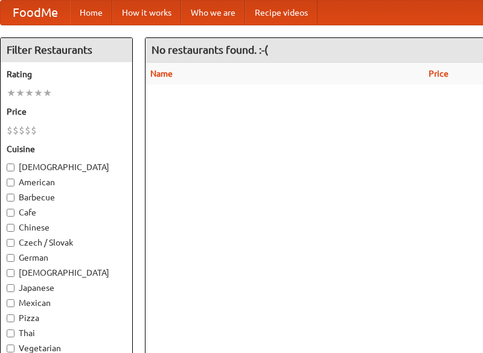 This screenshot has height=353, width=483. Describe the element at coordinates (10, 182) in the screenshot. I see `input: American` at that location.